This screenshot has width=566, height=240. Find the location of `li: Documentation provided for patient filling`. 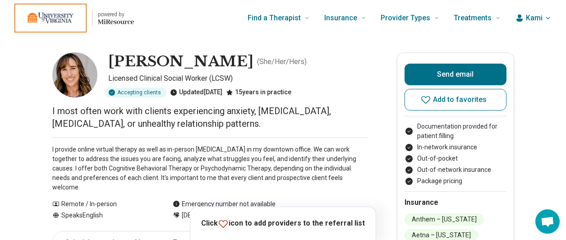

li: Documentation provided for patient filling is located at coordinates (455, 131).